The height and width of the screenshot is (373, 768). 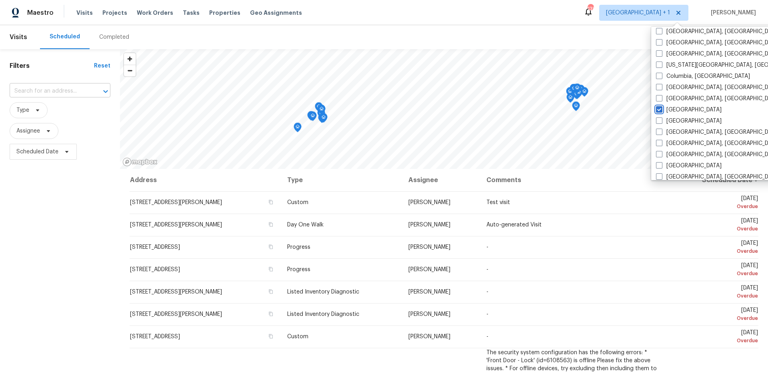 What do you see at coordinates (155, 13) in the screenshot?
I see `span: Work Orders` at bounding box center [155, 13].